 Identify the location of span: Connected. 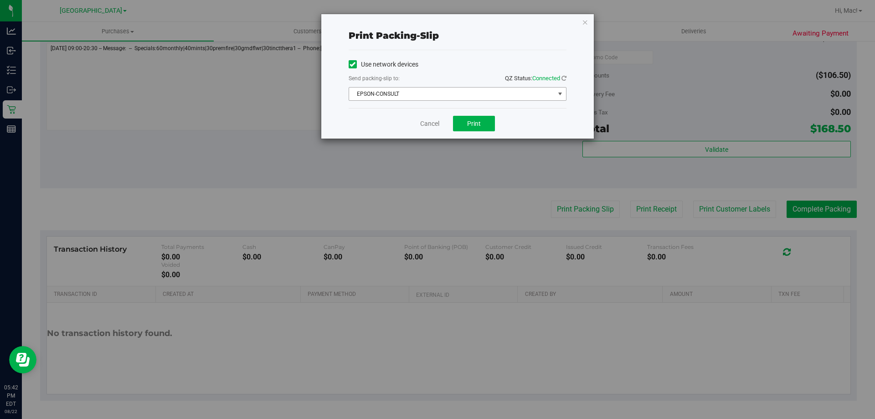
(546, 78).